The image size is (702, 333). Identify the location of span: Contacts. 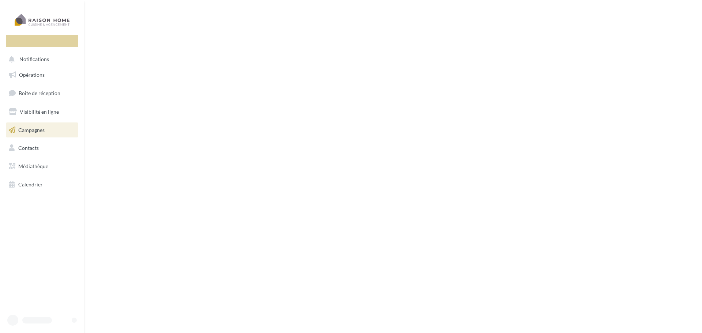
(29, 148).